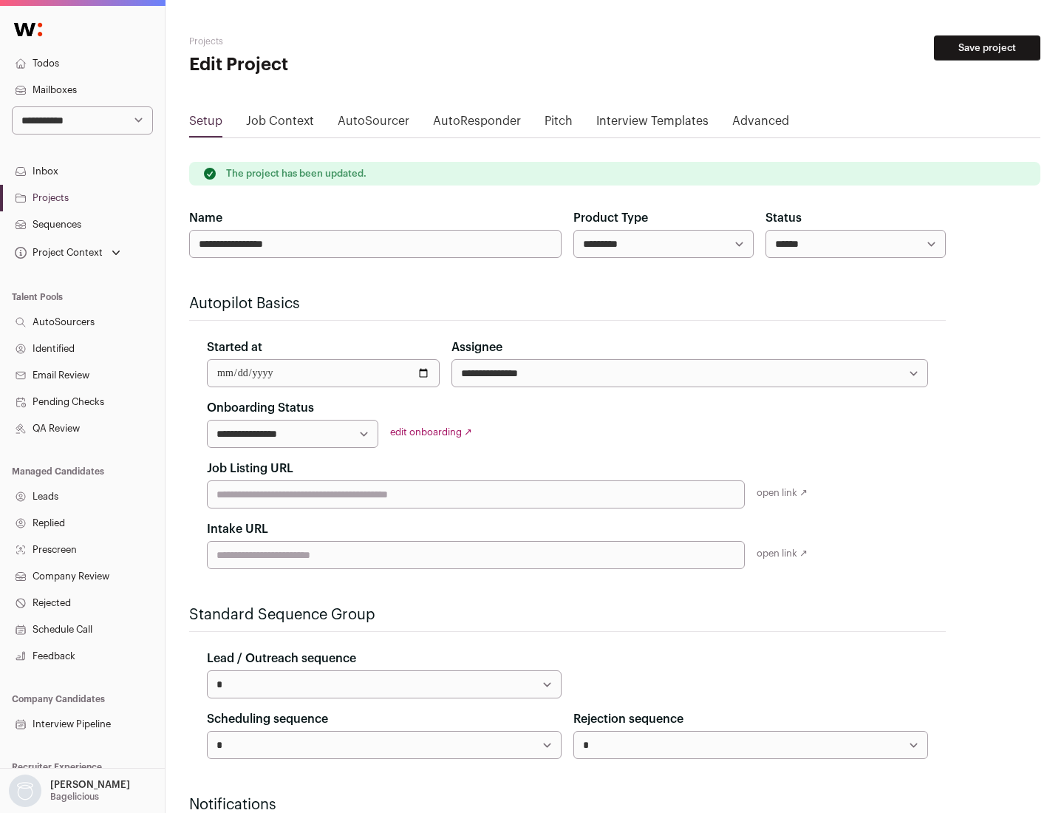 This screenshot has width=1064, height=813. Describe the element at coordinates (28, 30) in the screenshot. I see `img: Wellfound` at that location.